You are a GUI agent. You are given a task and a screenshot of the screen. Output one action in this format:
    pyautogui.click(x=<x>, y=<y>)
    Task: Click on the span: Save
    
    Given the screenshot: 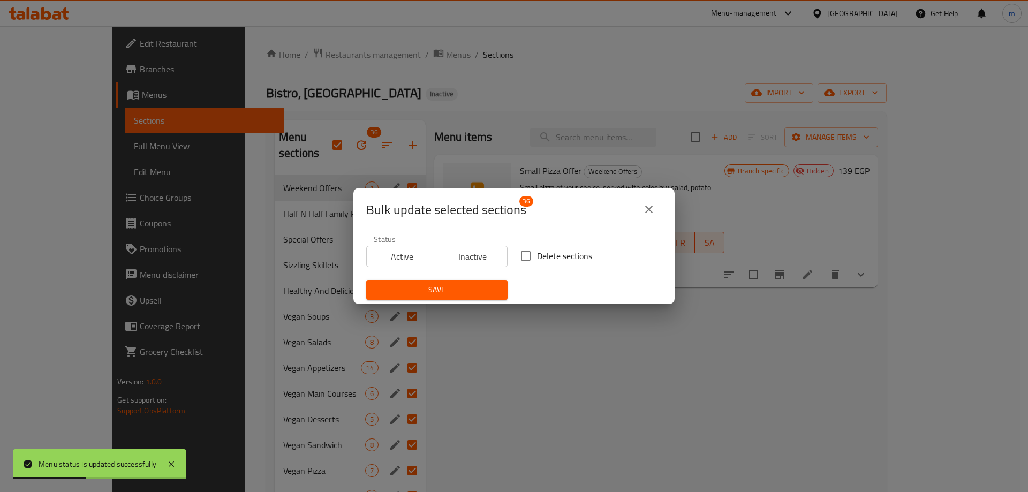 What is the action you would take?
    pyautogui.click(x=437, y=290)
    